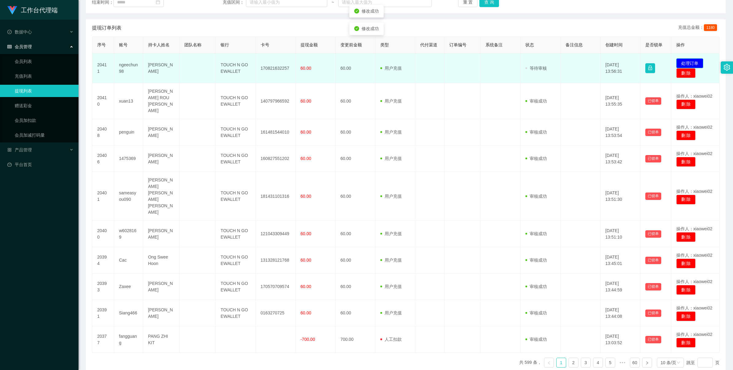 The height and width of the screenshot is (370, 733). Describe the element at coordinates (650, 68) in the screenshot. I see `button: 图标: lock` at that location.